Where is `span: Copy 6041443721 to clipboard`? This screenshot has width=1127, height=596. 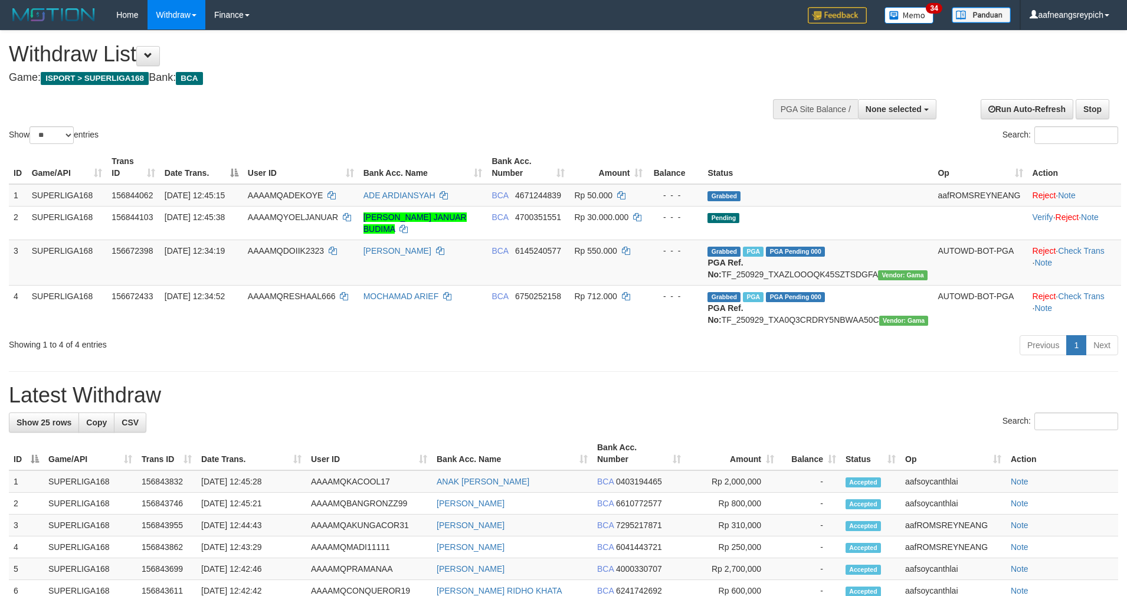 span: Copy 6041443721 to clipboard is located at coordinates (639, 547).